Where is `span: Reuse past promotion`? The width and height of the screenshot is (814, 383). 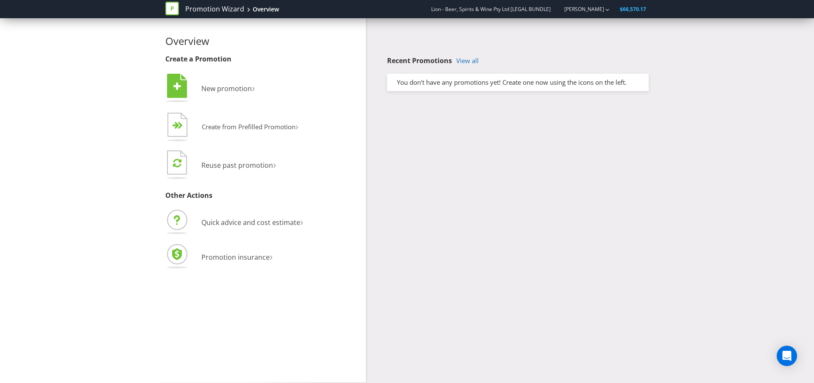
span: Reuse past promotion is located at coordinates (237, 165).